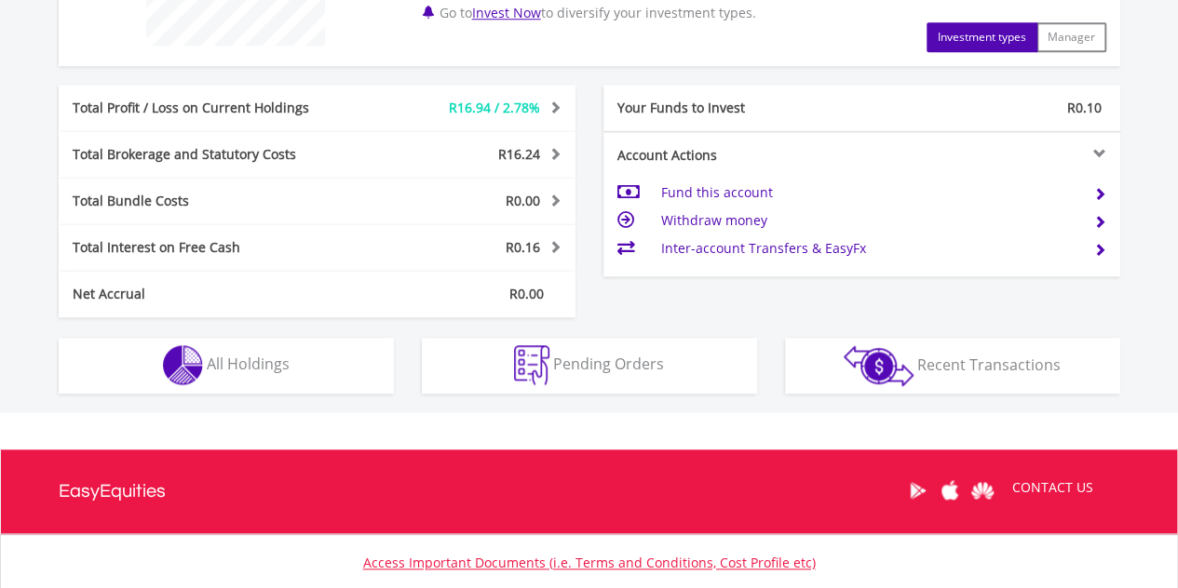 The image size is (1178, 588). I want to click on span: R16.94 / 2.78%, so click(494, 107).